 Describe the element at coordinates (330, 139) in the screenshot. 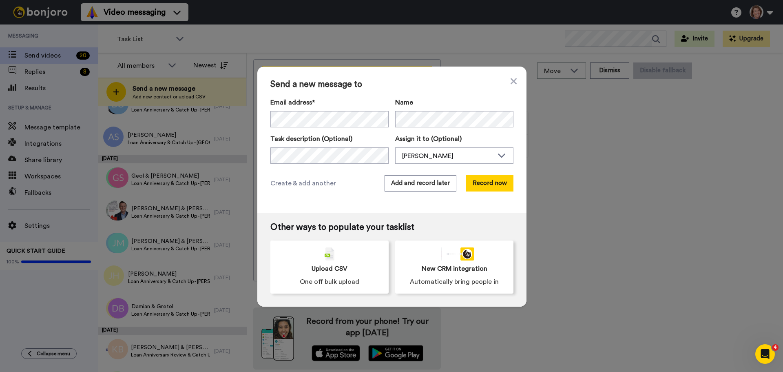

I see `label: Task description (Optional)` at that location.